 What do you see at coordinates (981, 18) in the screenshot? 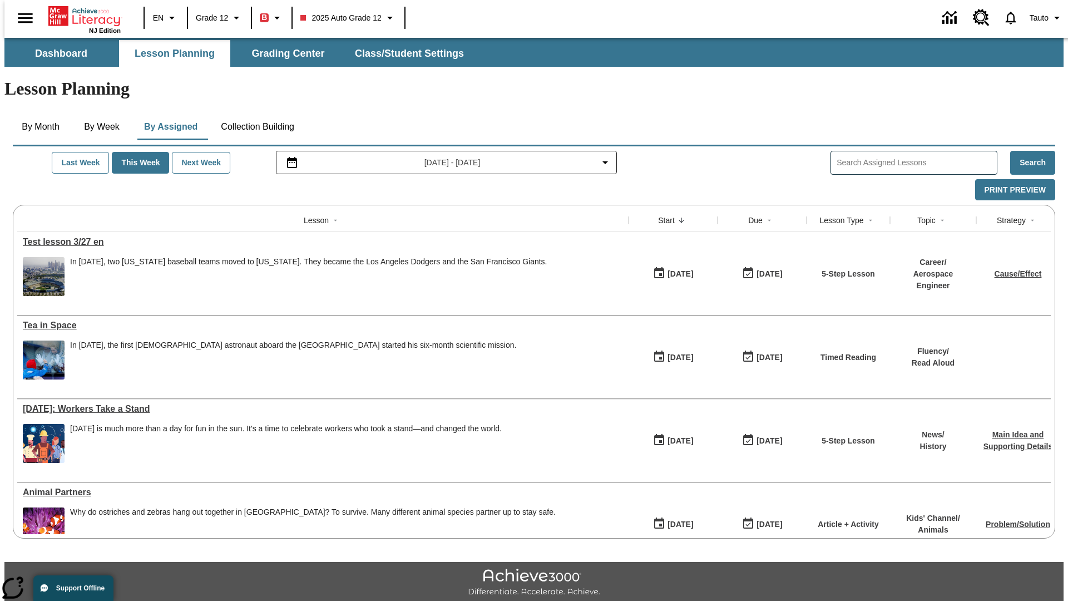
I see `a: Resource Center, Will open in new tab` at bounding box center [981, 18].